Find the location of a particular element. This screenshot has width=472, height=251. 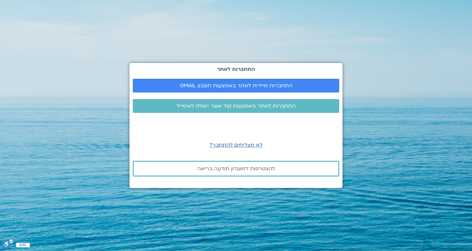

span: התחברות מיידית לאתר באמצעות חשבון GMAIL is located at coordinates (236, 85).